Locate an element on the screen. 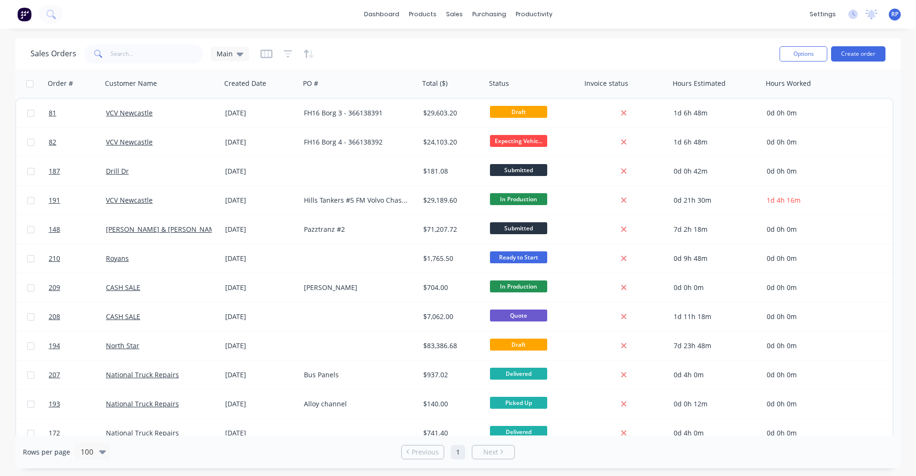 This screenshot has height=476, width=916. button: Options is located at coordinates (803, 54).